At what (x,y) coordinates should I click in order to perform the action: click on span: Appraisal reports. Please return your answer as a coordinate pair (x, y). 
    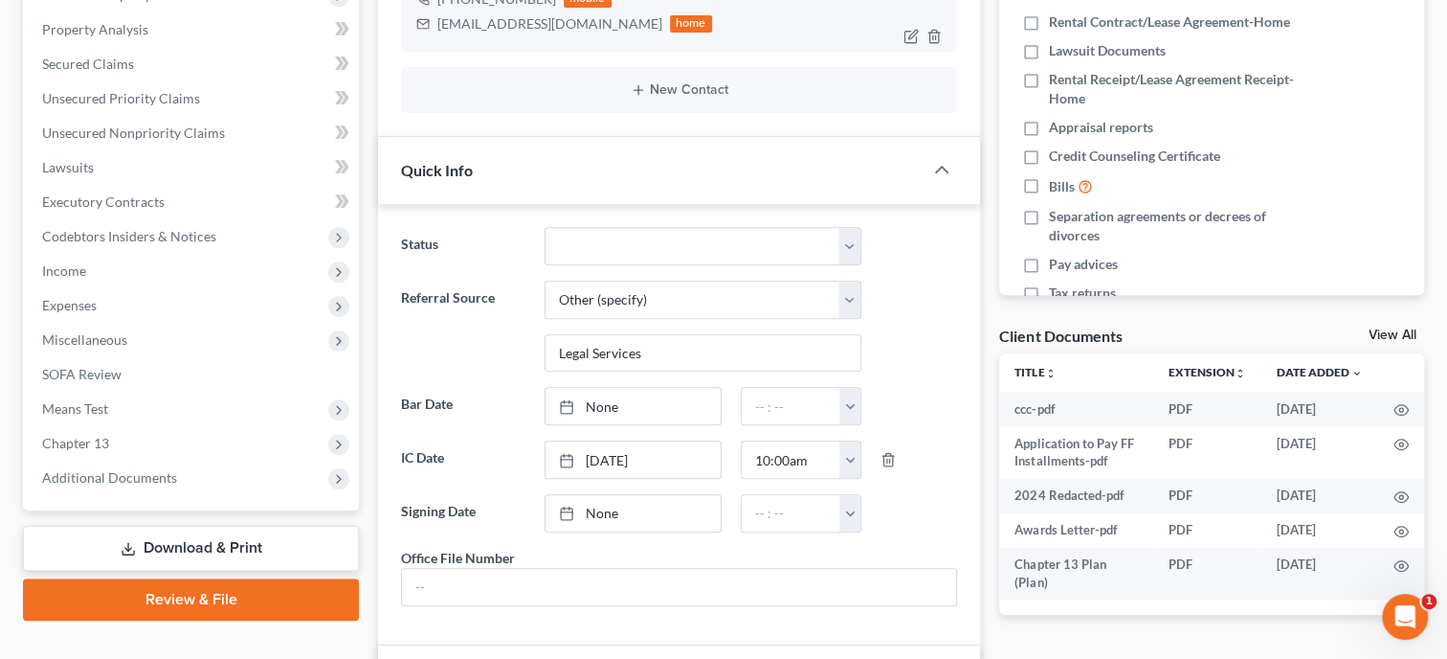
    Looking at the image, I should click on (1101, 127).